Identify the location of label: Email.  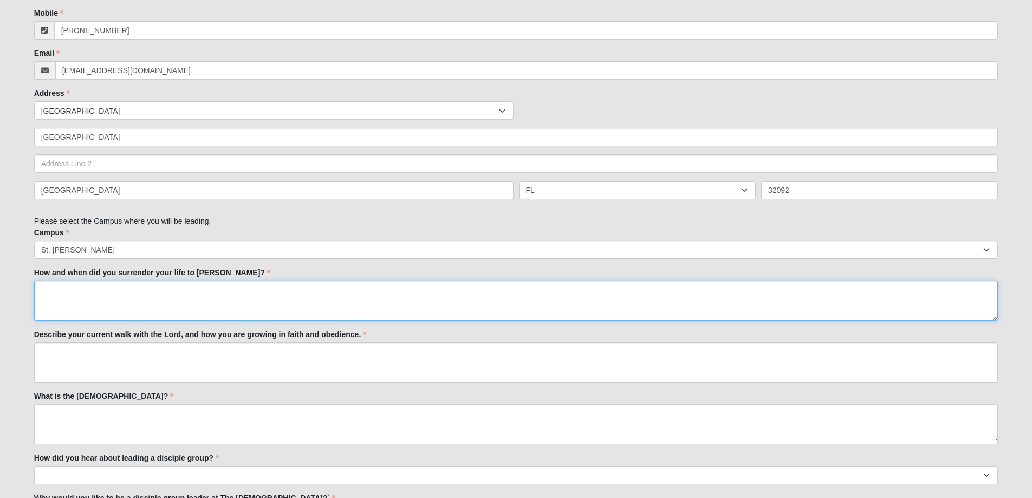
(47, 53).